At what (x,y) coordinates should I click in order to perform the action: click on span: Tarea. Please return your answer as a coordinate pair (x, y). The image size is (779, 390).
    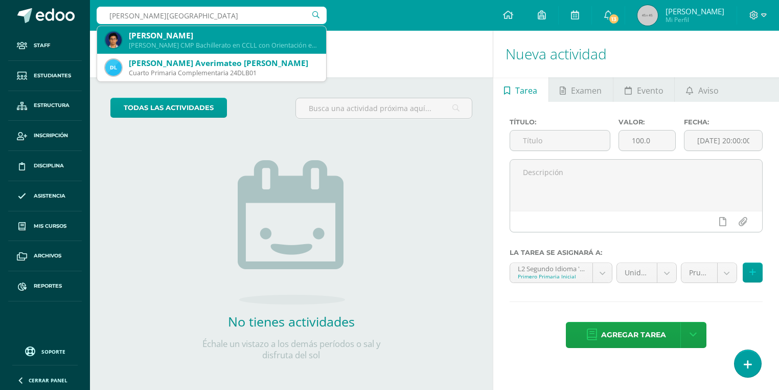
    Looking at the image, I should click on (526, 91).